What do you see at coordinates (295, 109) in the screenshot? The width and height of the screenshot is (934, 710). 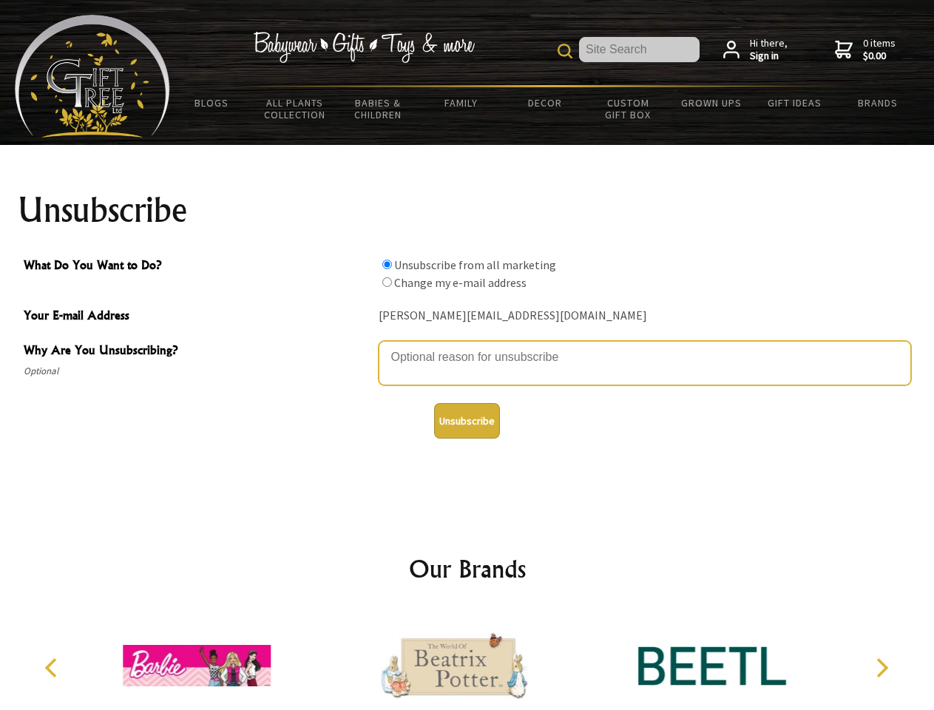 I see `a: All Plants Collection` at bounding box center [295, 109].